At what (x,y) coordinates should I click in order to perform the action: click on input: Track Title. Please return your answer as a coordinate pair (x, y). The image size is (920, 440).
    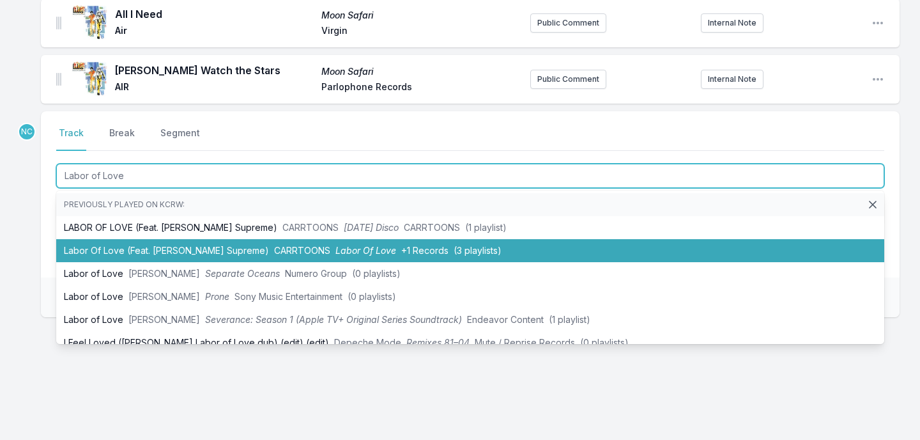
    Looking at the image, I should click on (470, 176).